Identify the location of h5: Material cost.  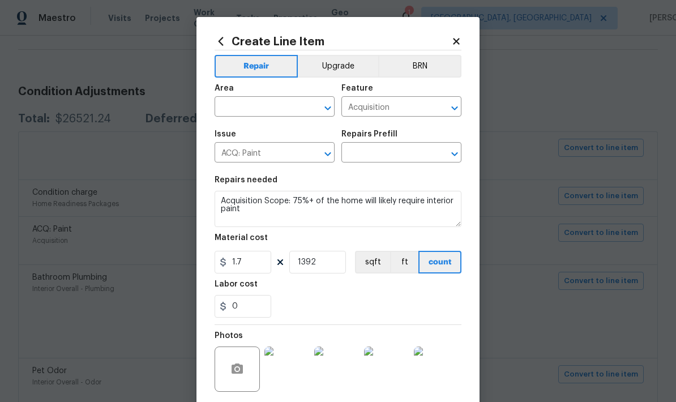
(241, 238).